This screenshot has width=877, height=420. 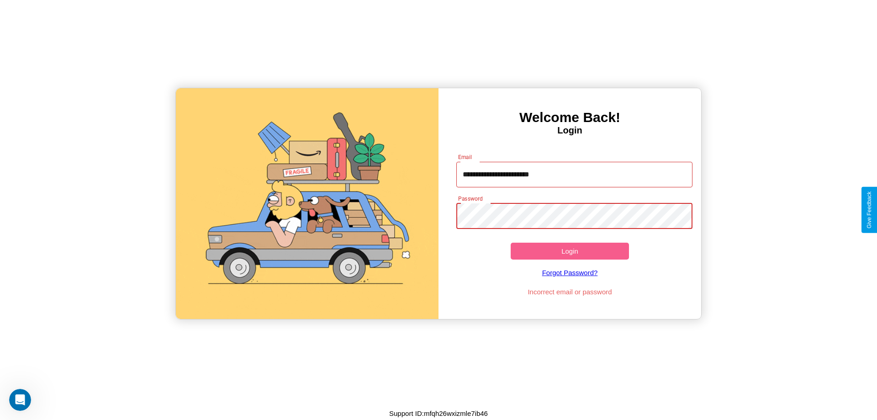 I want to click on a: Forgot Password?, so click(x=570, y=272).